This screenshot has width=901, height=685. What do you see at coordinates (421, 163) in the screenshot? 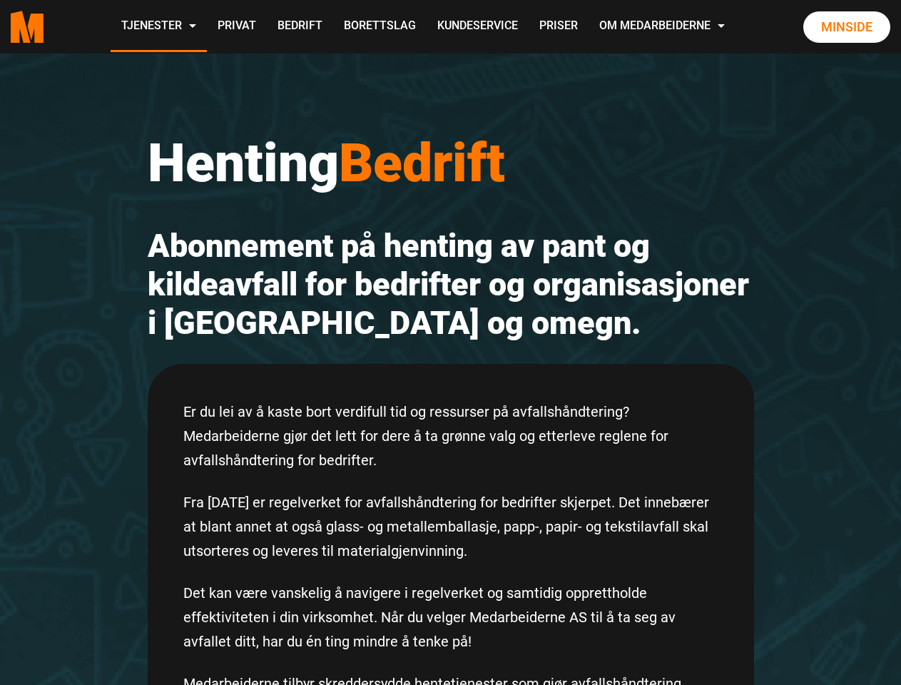
I see `span: Bedrift` at bounding box center [421, 163].